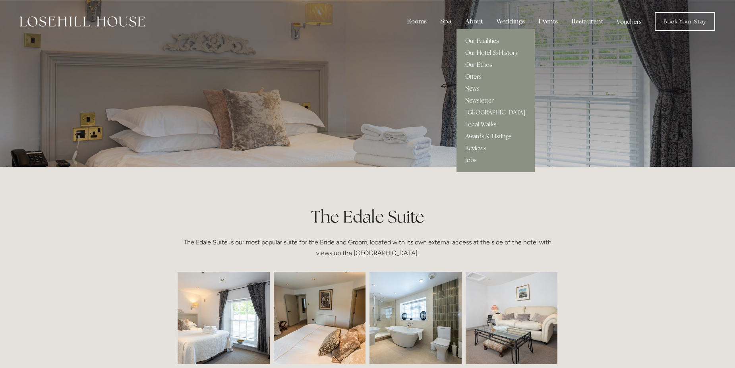  I want to click on a: Awards & Listings, so click(495, 136).